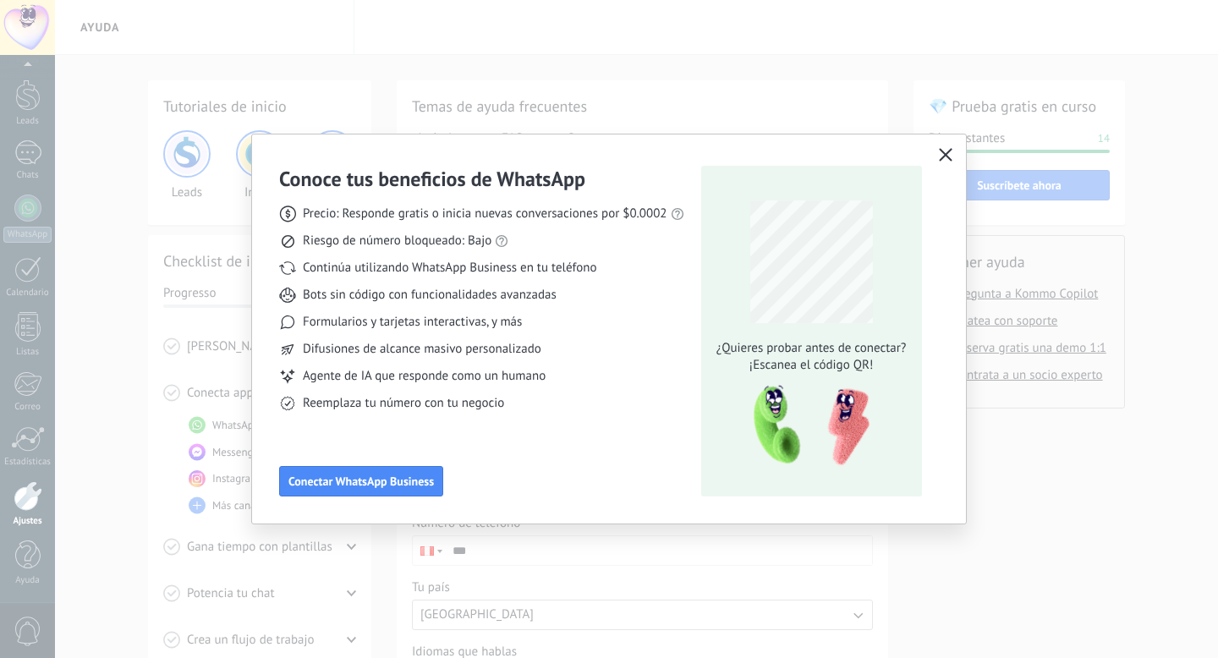 Image resolution: width=1218 pixels, height=658 pixels. What do you see at coordinates (397, 241) in the screenshot?
I see `span: Riesgo de número bloqueado: Bajo` at bounding box center [397, 241].